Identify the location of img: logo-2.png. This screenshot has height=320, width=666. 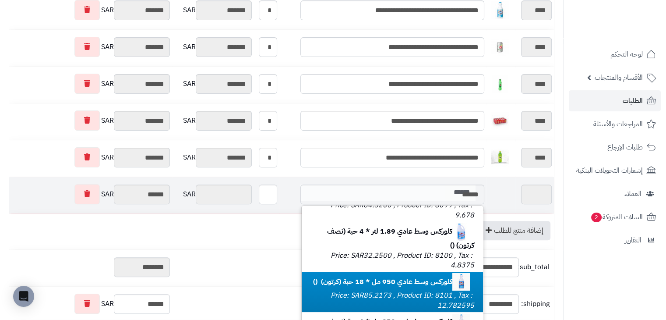
(632, 22).